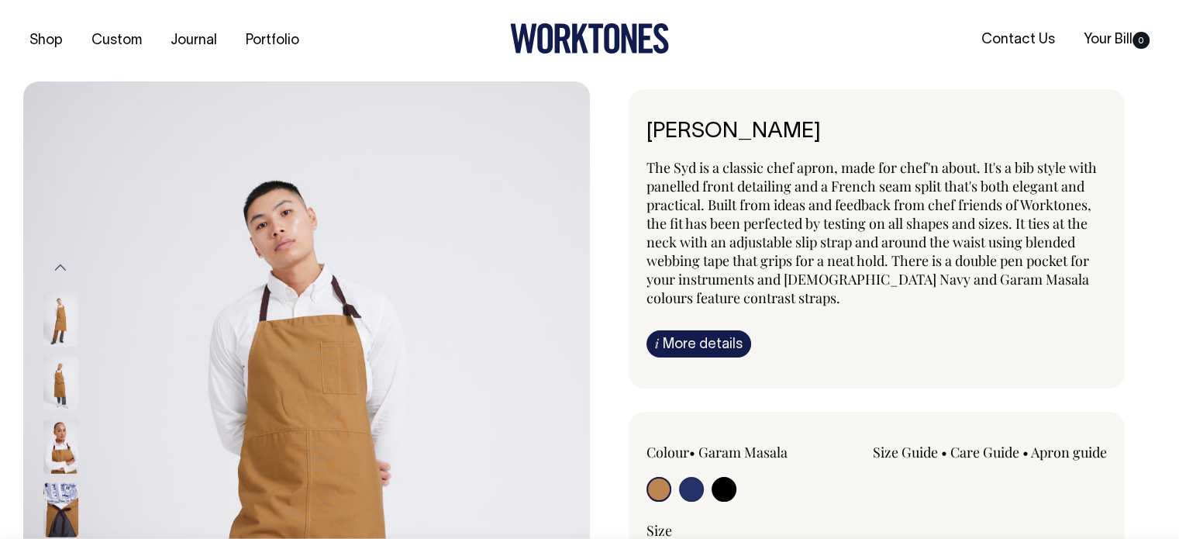  I want to click on span: The Syd is a classic chef apron, made for chef'n about. It's a bib style with panelled front deta..., so click(871, 232).